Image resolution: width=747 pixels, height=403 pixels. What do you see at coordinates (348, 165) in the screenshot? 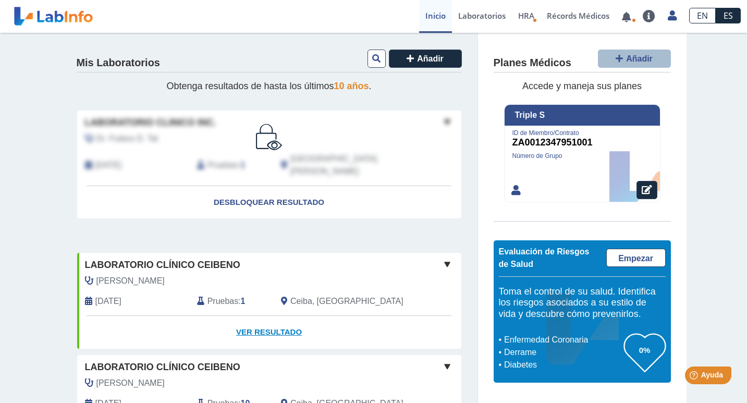
I see `span: San Sebastián` at bounding box center [348, 165].